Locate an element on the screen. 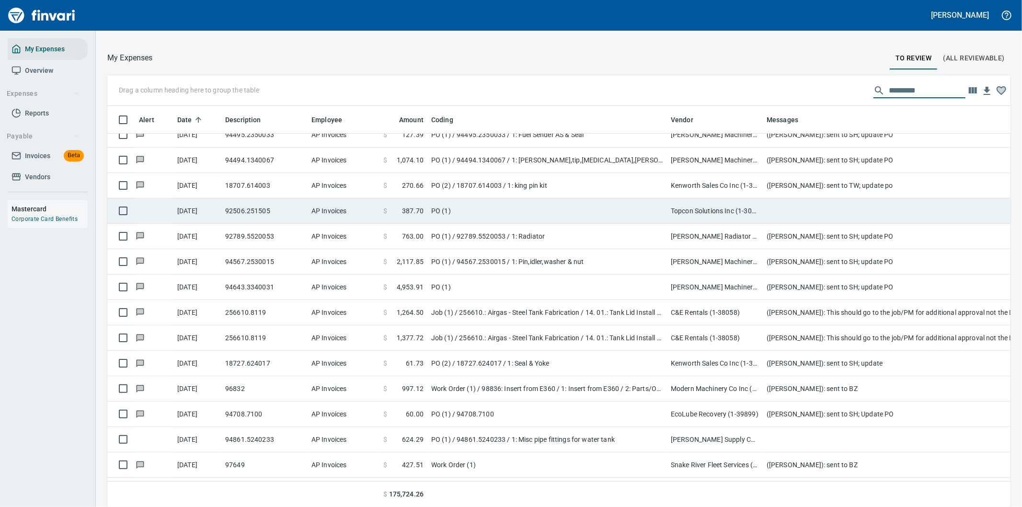 This screenshot has width=1022, height=507. a: Vendors is located at coordinates (47, 177).